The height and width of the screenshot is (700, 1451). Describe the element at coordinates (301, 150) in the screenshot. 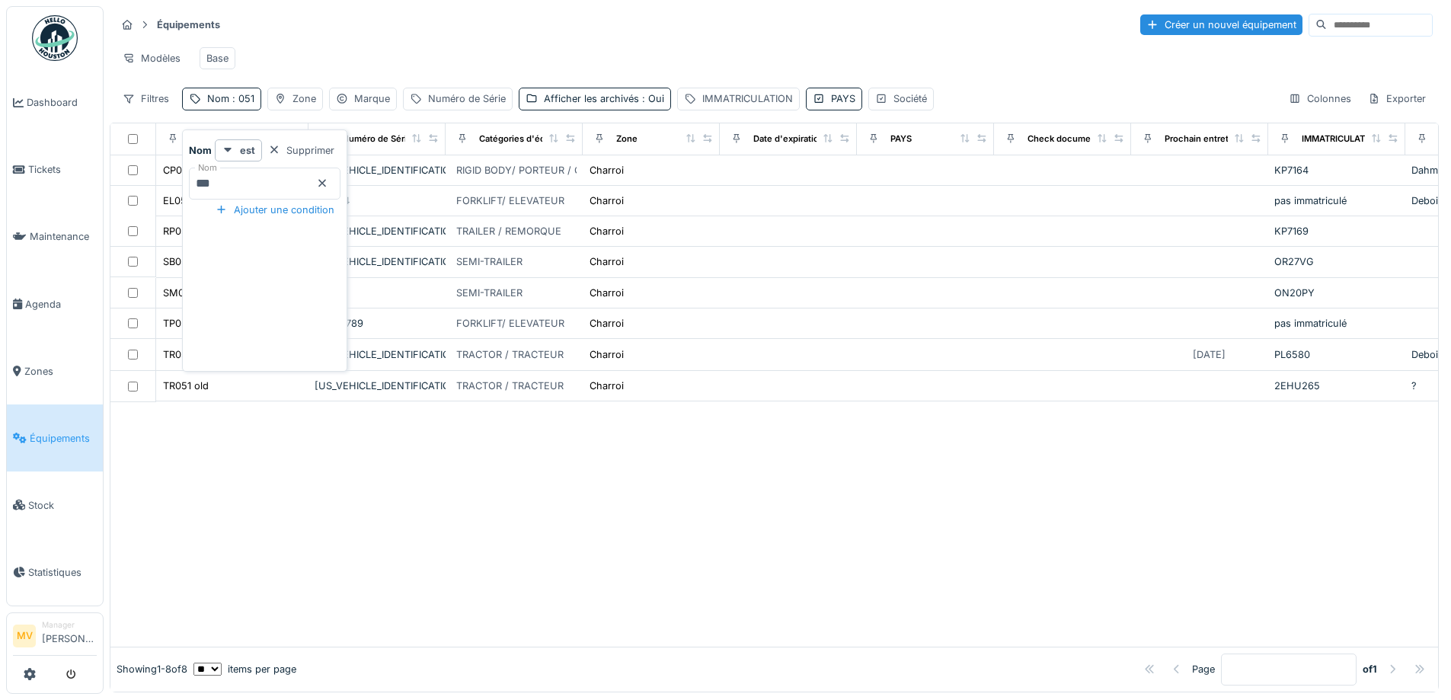

I see `div: Supprimer` at that location.